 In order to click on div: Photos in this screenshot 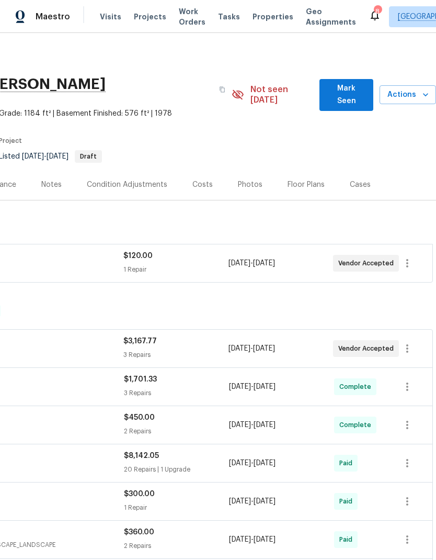, I will do `click(250, 185)`.